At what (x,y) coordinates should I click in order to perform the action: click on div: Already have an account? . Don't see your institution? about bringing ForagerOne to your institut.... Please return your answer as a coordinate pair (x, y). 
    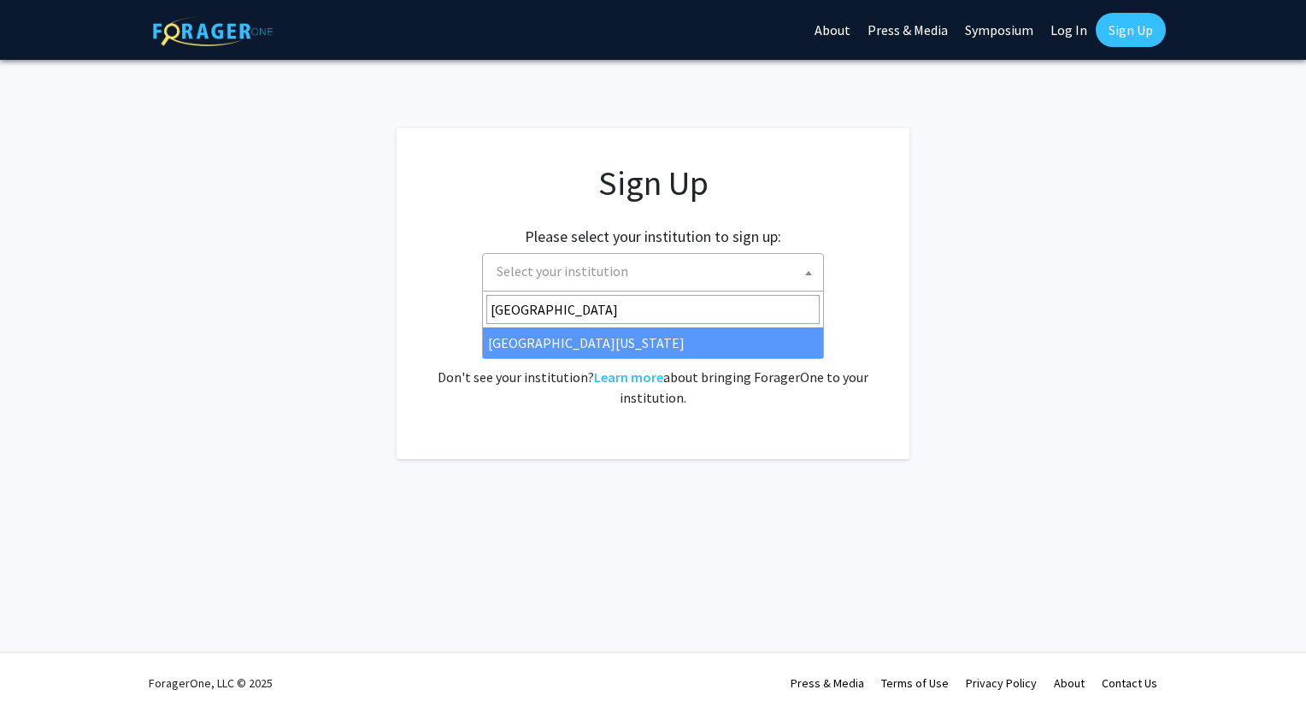
    Looking at the image, I should click on (653, 367).